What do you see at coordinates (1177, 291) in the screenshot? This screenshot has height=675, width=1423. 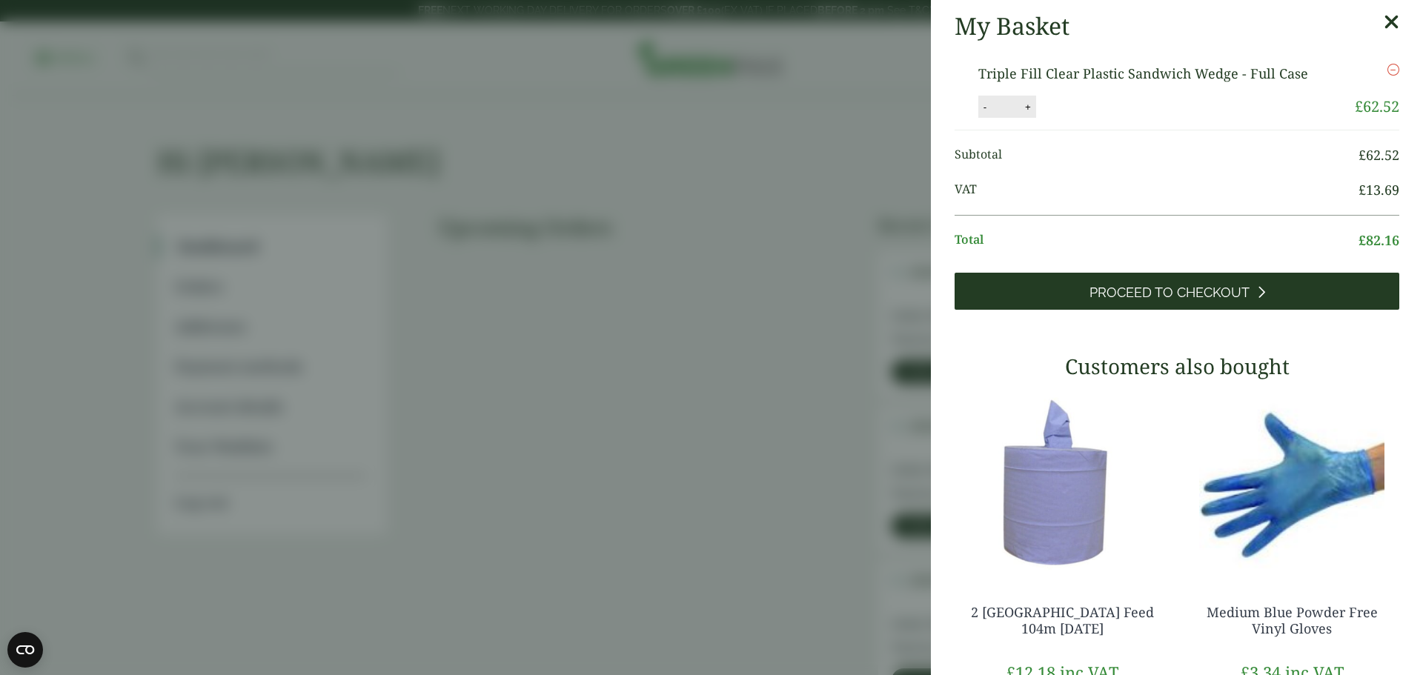 I see `a: Proceed to Checkout` at bounding box center [1177, 291].